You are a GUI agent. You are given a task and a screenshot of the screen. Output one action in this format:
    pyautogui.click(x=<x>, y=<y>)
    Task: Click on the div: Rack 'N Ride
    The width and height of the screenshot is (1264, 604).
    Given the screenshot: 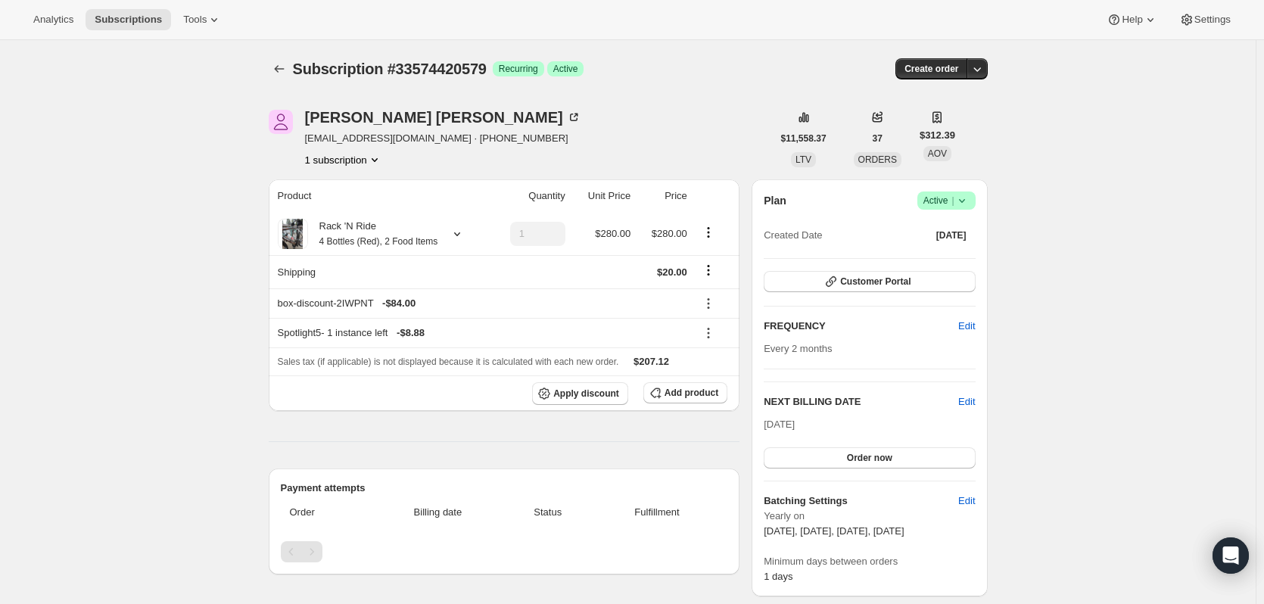 What is the action you would take?
    pyautogui.click(x=373, y=234)
    